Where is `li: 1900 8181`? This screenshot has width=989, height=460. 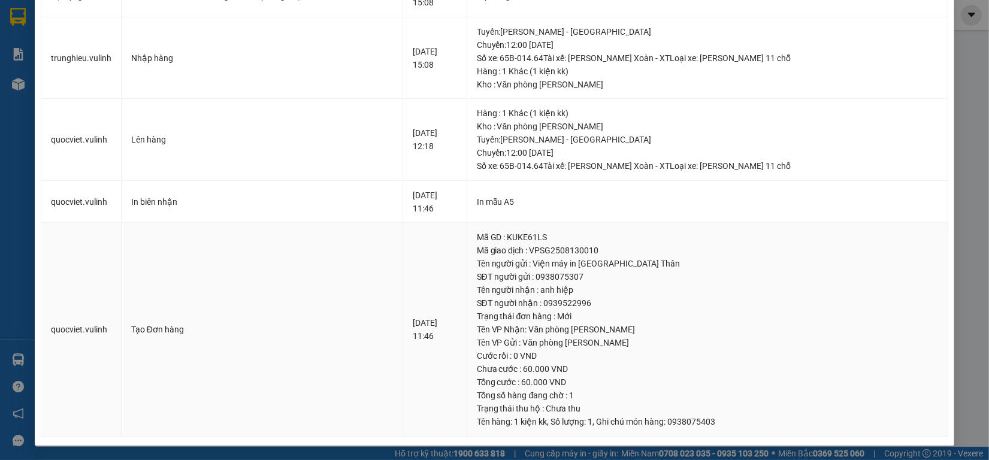
li: 1900 8181 is located at coordinates (117, 93).